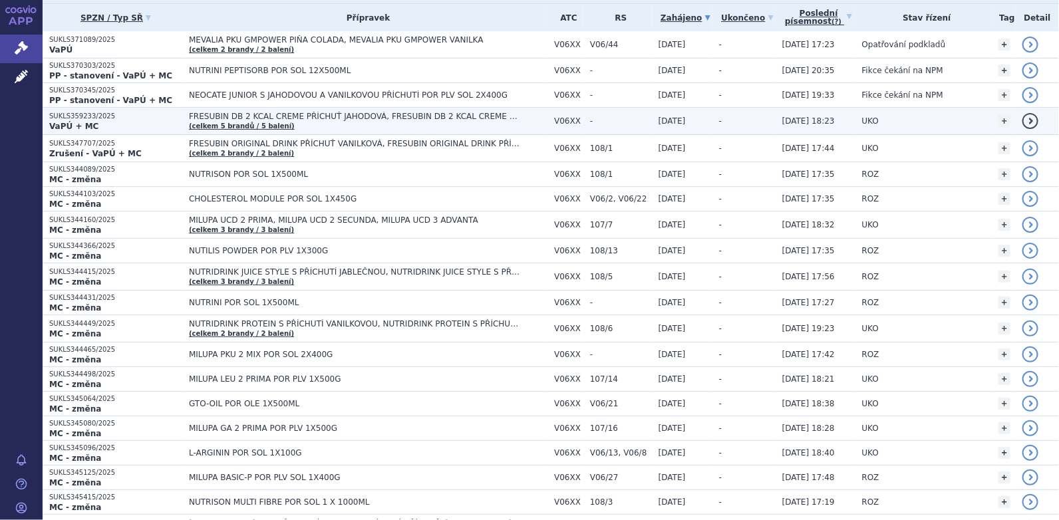  Describe the element at coordinates (621, 174) in the screenshot. I see `span: 108/1` at that location.